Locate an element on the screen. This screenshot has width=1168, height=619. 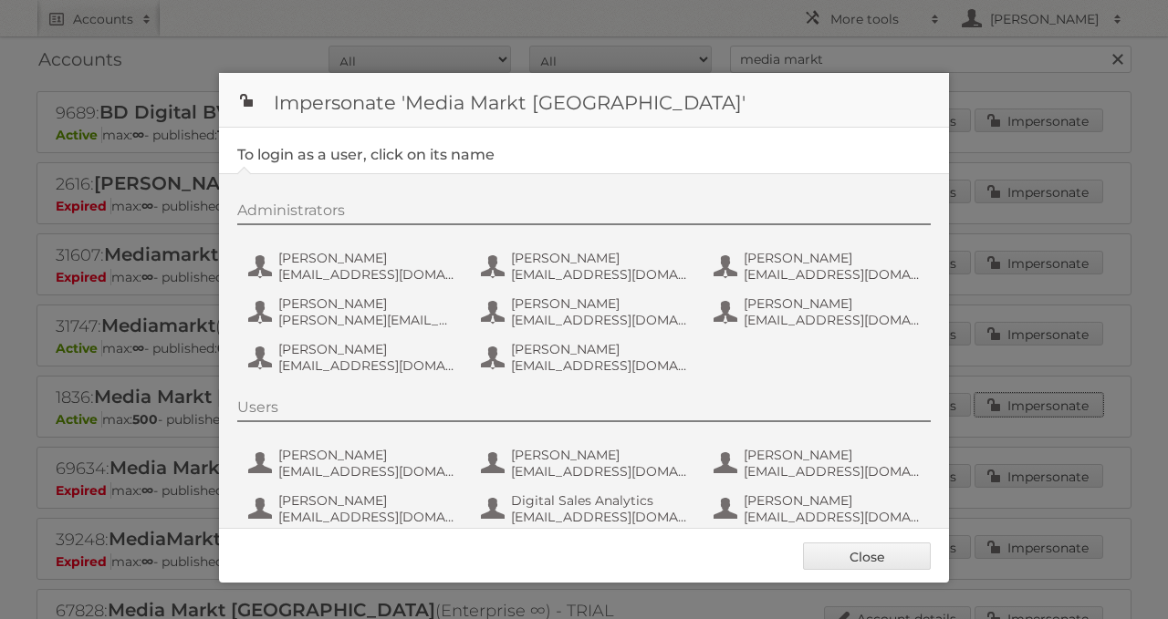
span: Digital Sales Analytics is located at coordinates (599, 501).